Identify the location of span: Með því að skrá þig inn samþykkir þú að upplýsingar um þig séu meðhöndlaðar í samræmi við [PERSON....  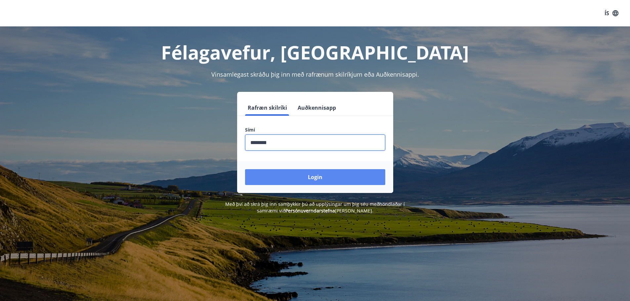
(315, 207).